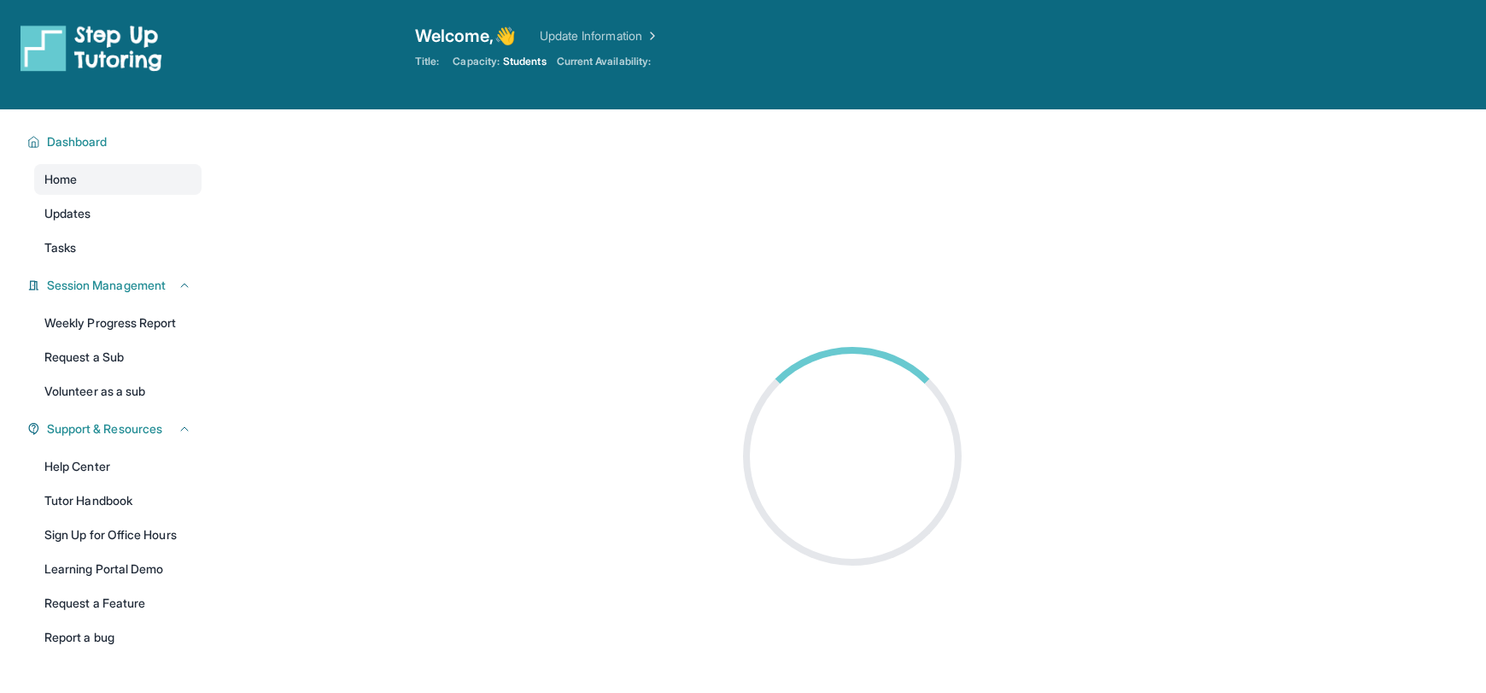  I want to click on button: Dashboard, so click(115, 142).